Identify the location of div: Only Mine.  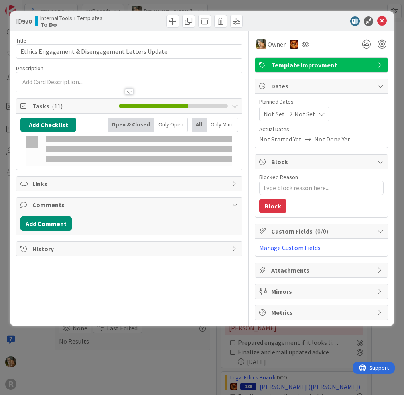
(222, 125).